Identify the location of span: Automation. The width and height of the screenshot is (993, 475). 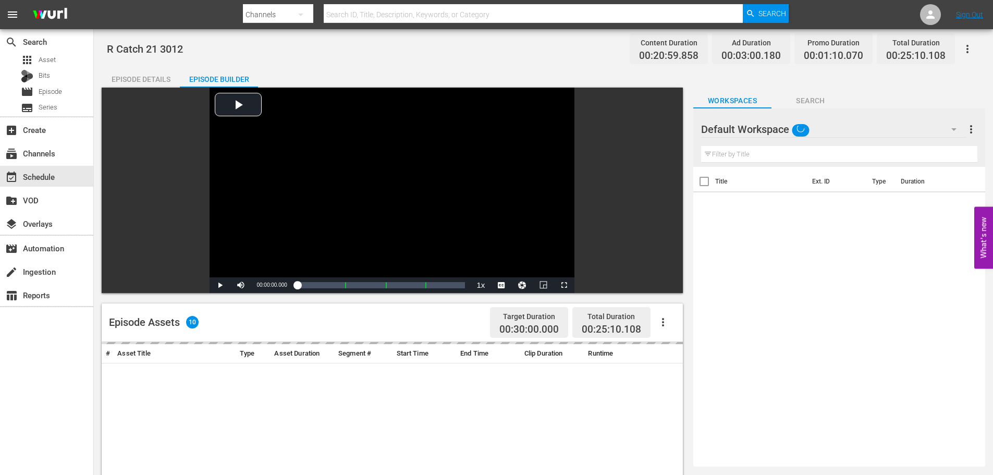
(11, 249).